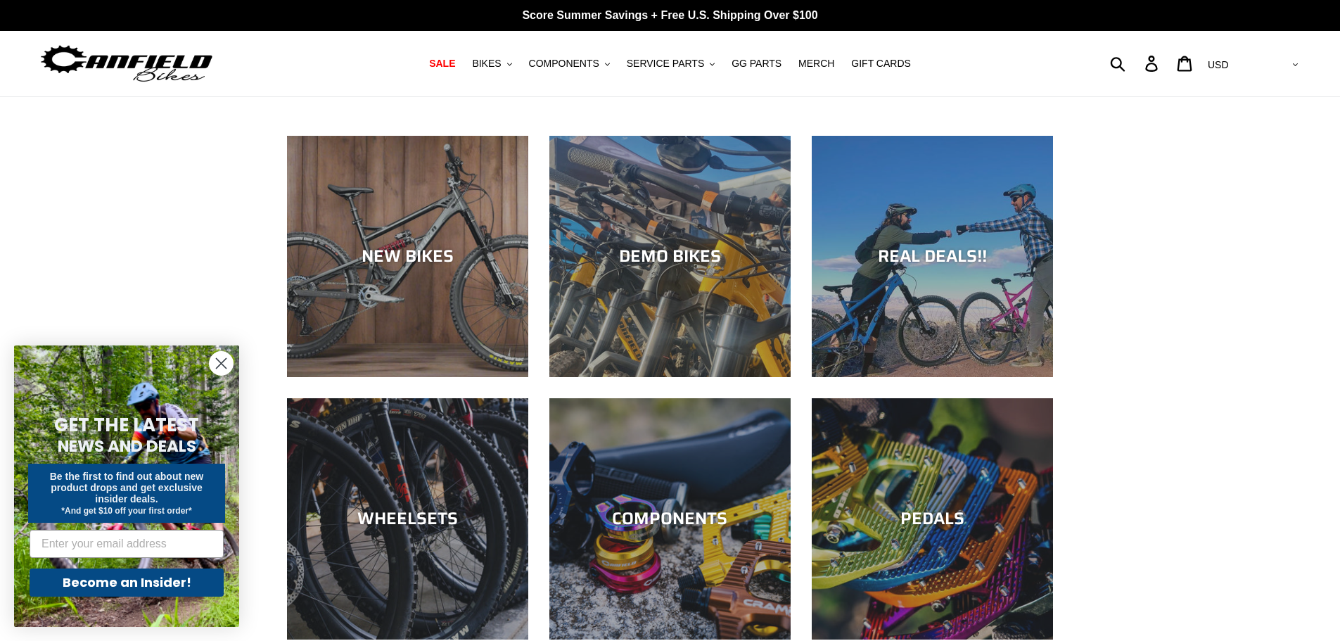 This screenshot has width=1340, height=641. What do you see at coordinates (670, 518) in the screenshot?
I see `div: COMPONENTS` at bounding box center [670, 518].